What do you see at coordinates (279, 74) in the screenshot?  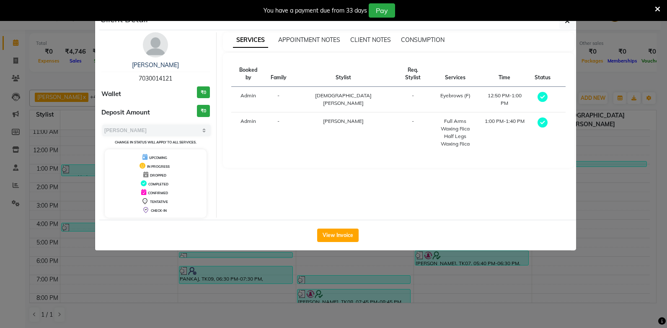 I see `th: Family` at bounding box center [279, 74].